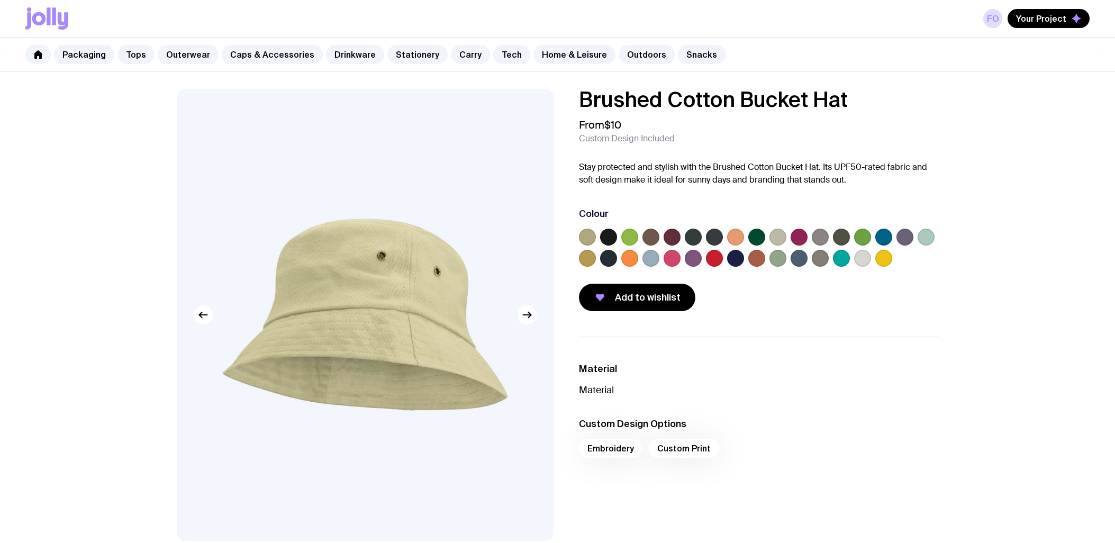 This screenshot has width=1115, height=543. I want to click on h3: Custom Design Options, so click(759, 424).